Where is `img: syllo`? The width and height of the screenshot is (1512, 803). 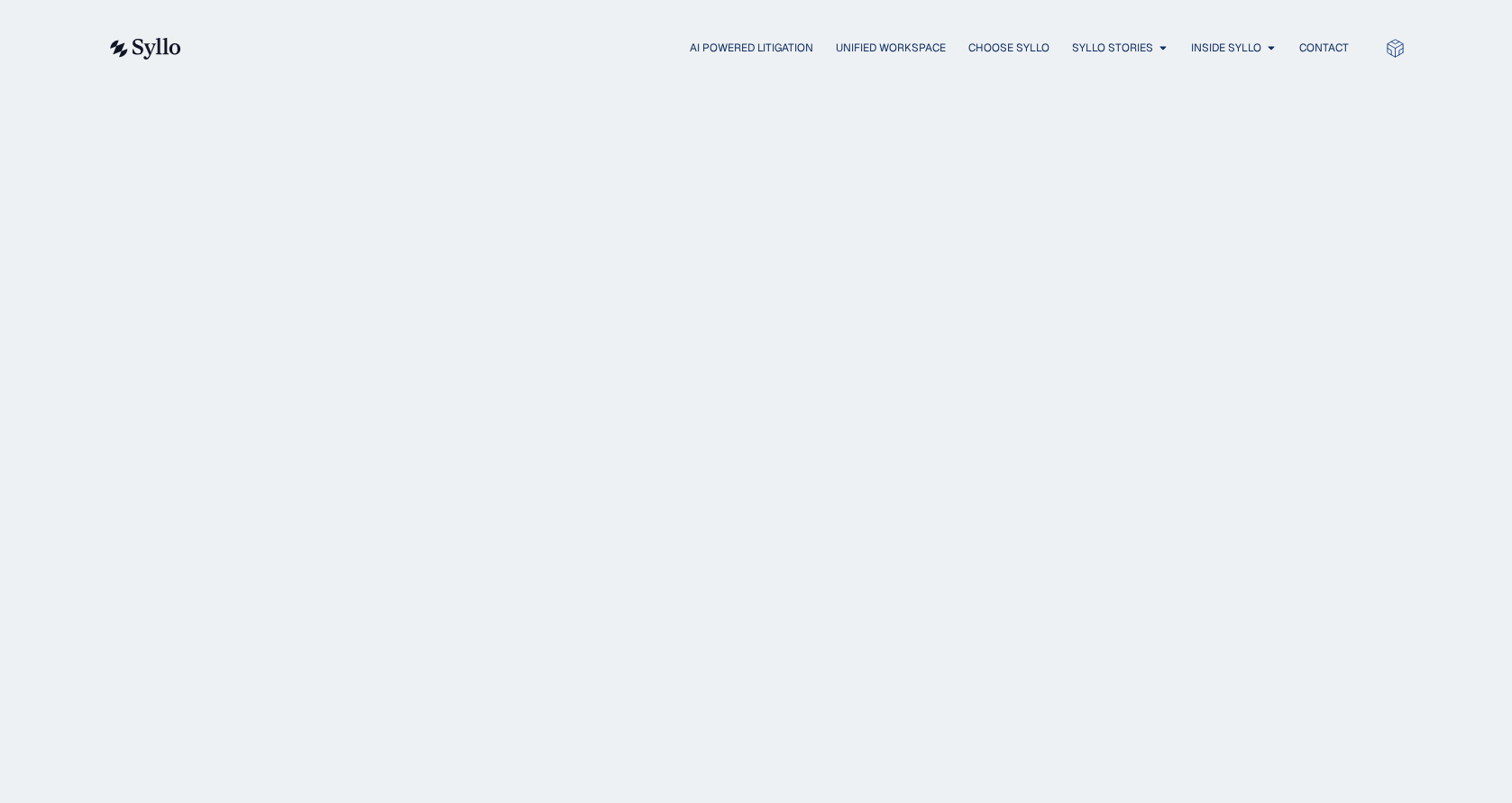 img: syllo is located at coordinates (144, 49).